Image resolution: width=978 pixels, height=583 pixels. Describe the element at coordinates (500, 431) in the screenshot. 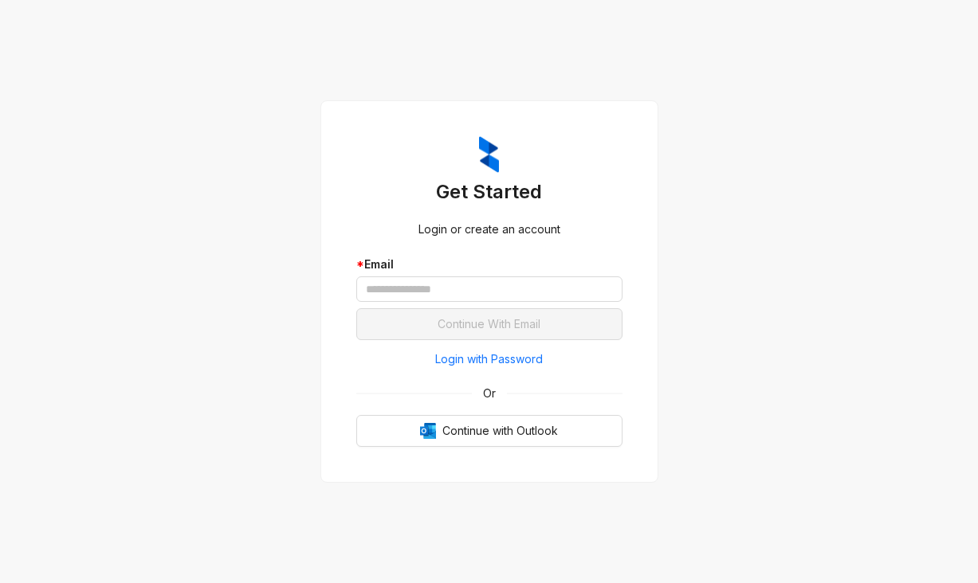

I see `span: Continue with Outlook` at that location.